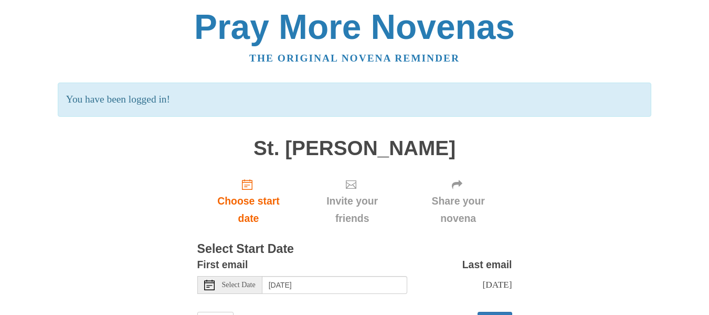  Describe the element at coordinates (239, 285) in the screenshot. I see `span: Select Date` at that location.